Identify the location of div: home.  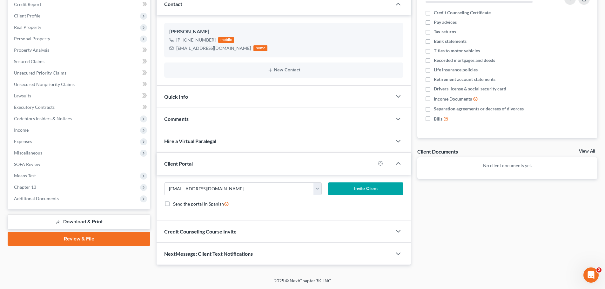
(261, 48).